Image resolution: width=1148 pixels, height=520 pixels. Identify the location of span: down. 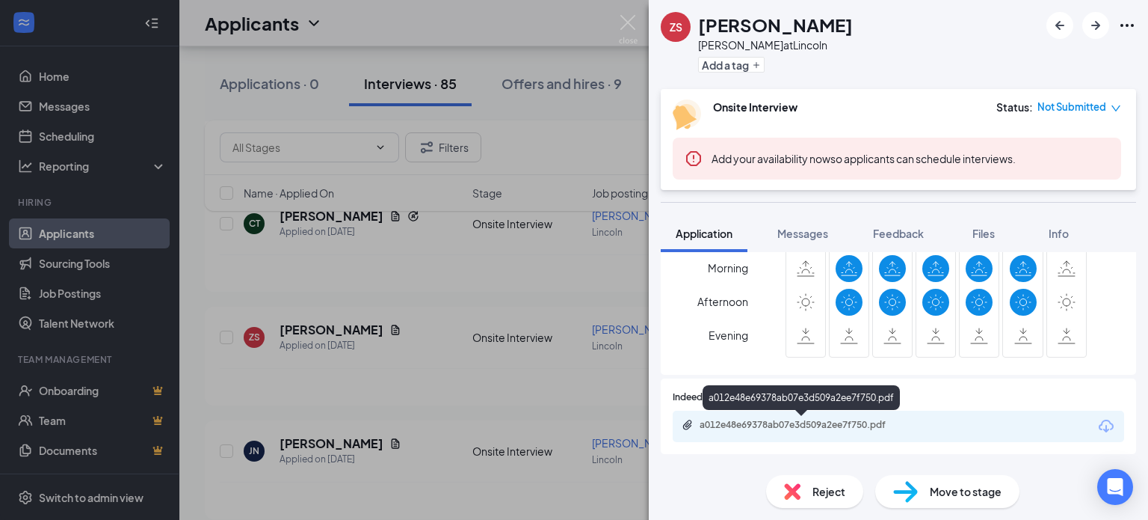
(1116, 108).